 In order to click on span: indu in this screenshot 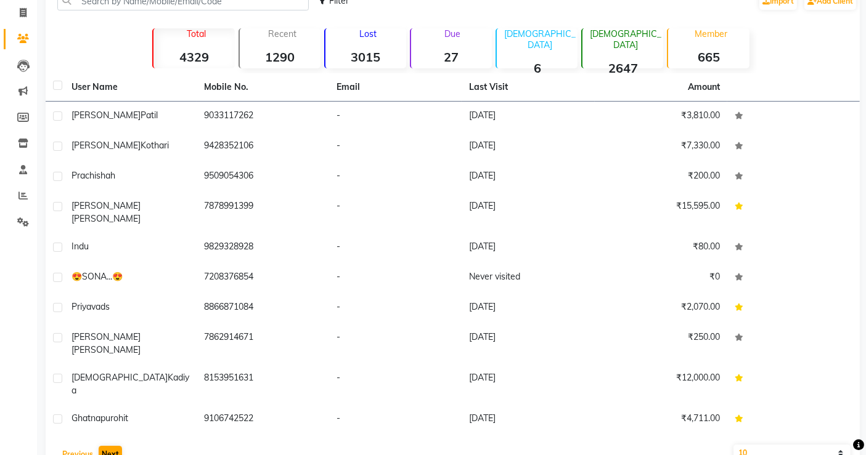, I will do `click(80, 246)`.